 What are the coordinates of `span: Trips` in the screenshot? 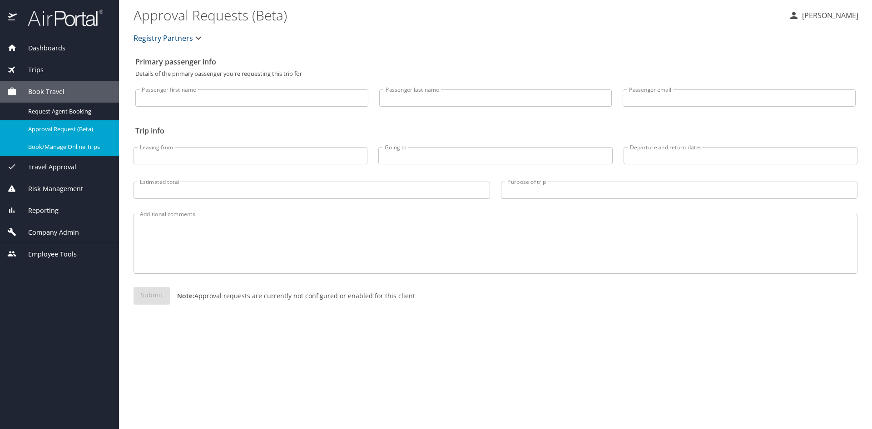 It's located at (30, 70).